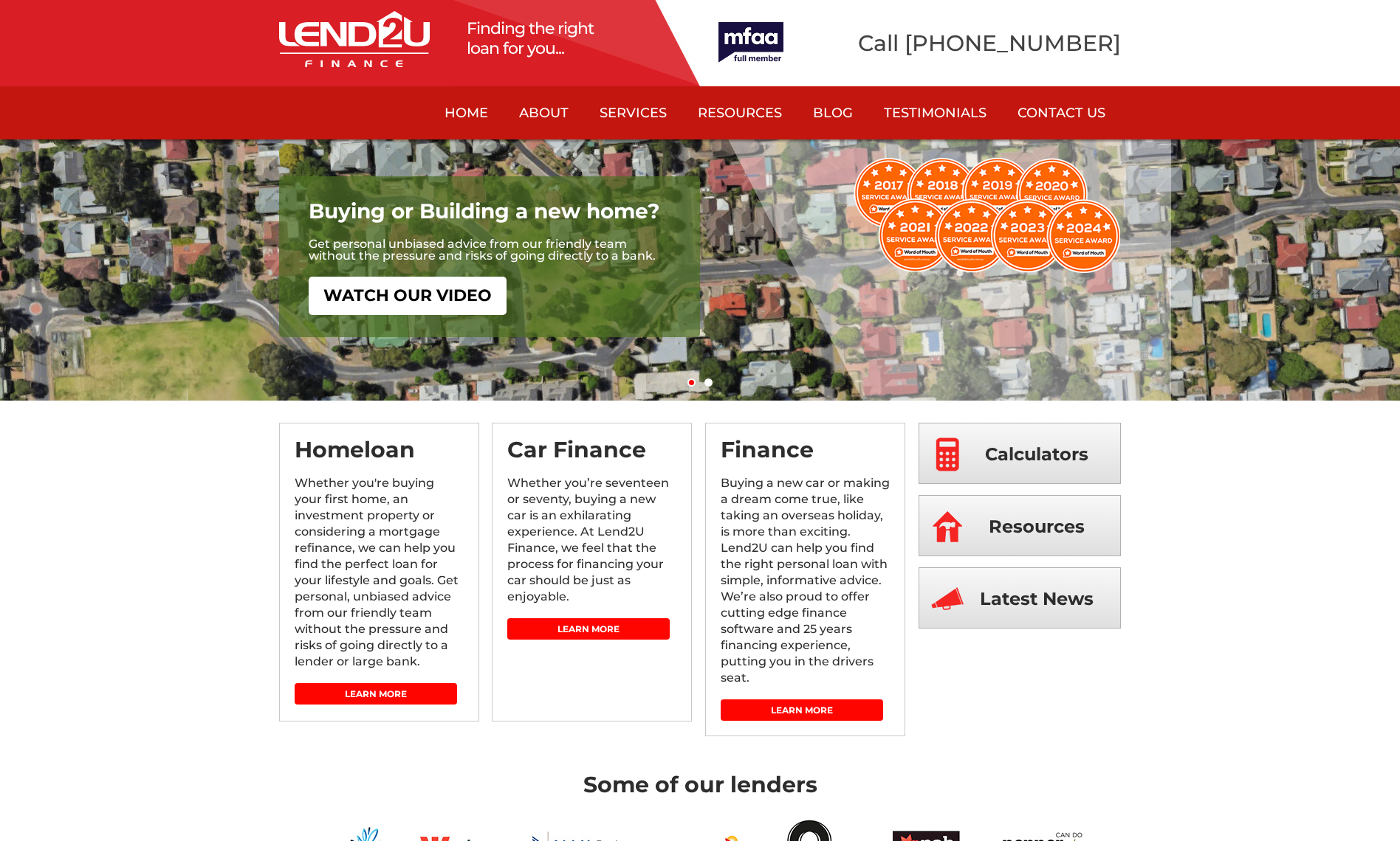 The width and height of the screenshot is (1400, 841). I want to click on img: WOM2024.png, so click(987, 216).